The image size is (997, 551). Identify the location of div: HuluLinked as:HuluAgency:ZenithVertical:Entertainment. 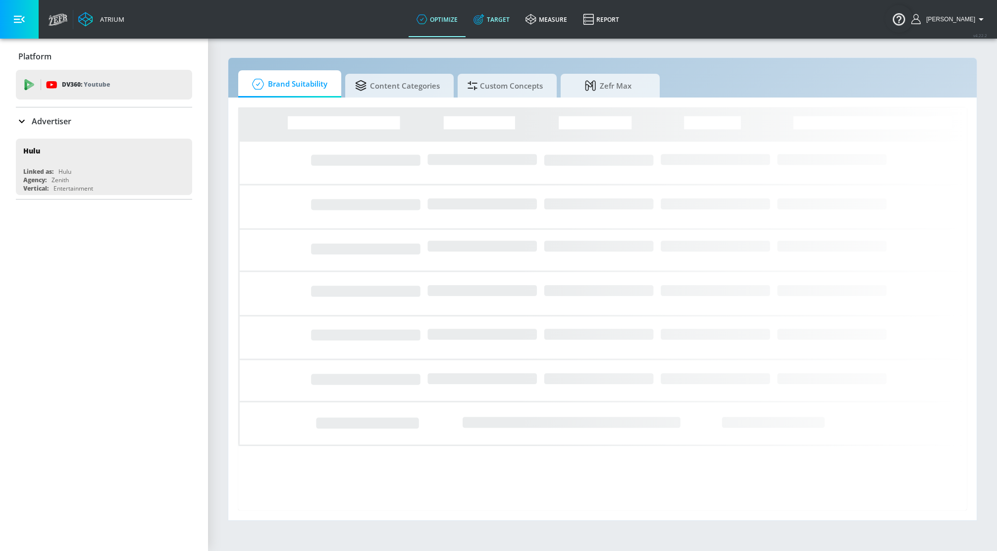
(104, 167).